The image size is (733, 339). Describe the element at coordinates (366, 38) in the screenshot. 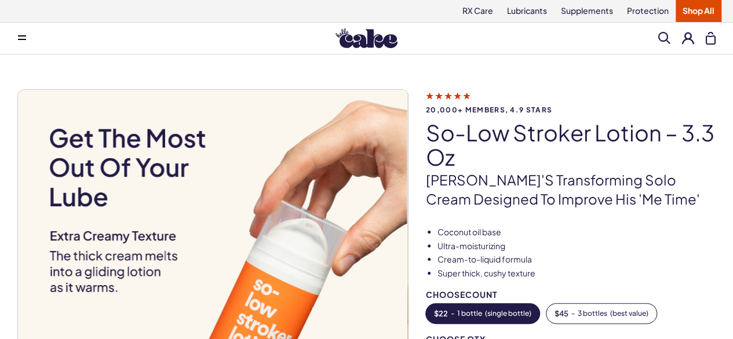

I see `img: Hello Cake` at that location.